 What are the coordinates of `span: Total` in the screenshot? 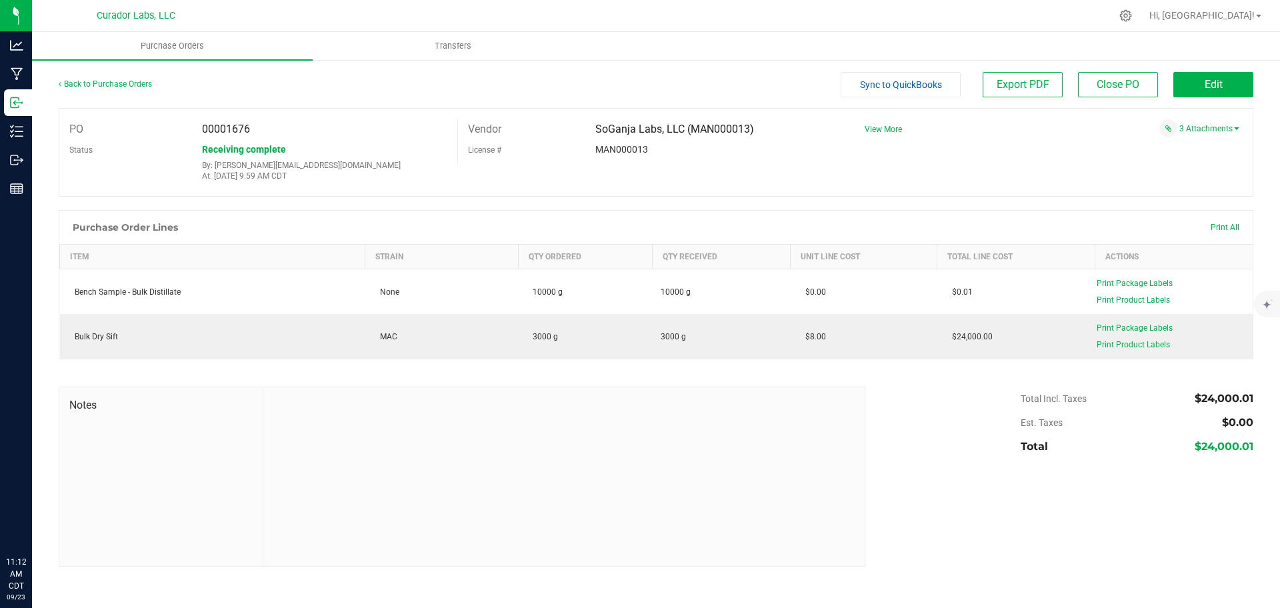 It's located at (1034, 446).